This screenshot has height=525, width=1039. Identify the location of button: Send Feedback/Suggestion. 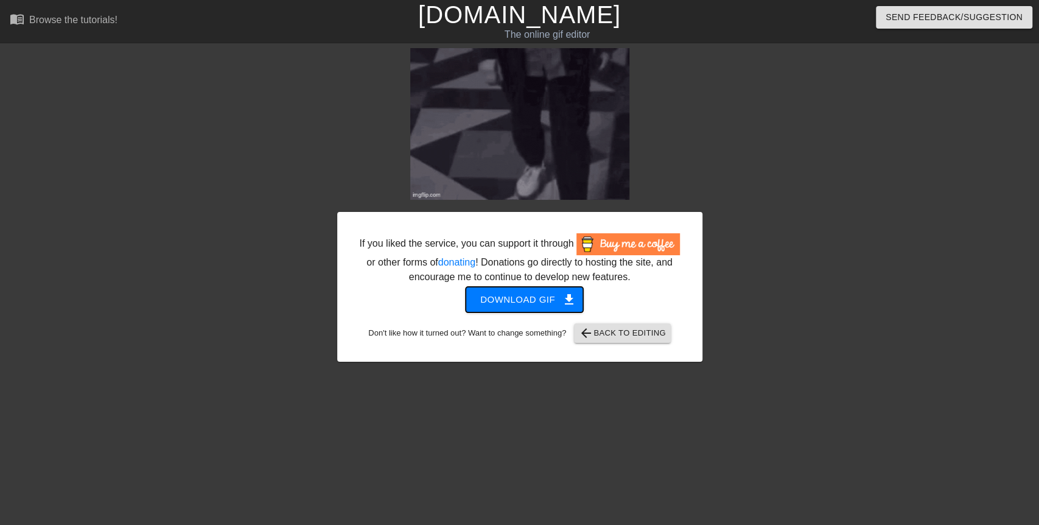
(954, 17).